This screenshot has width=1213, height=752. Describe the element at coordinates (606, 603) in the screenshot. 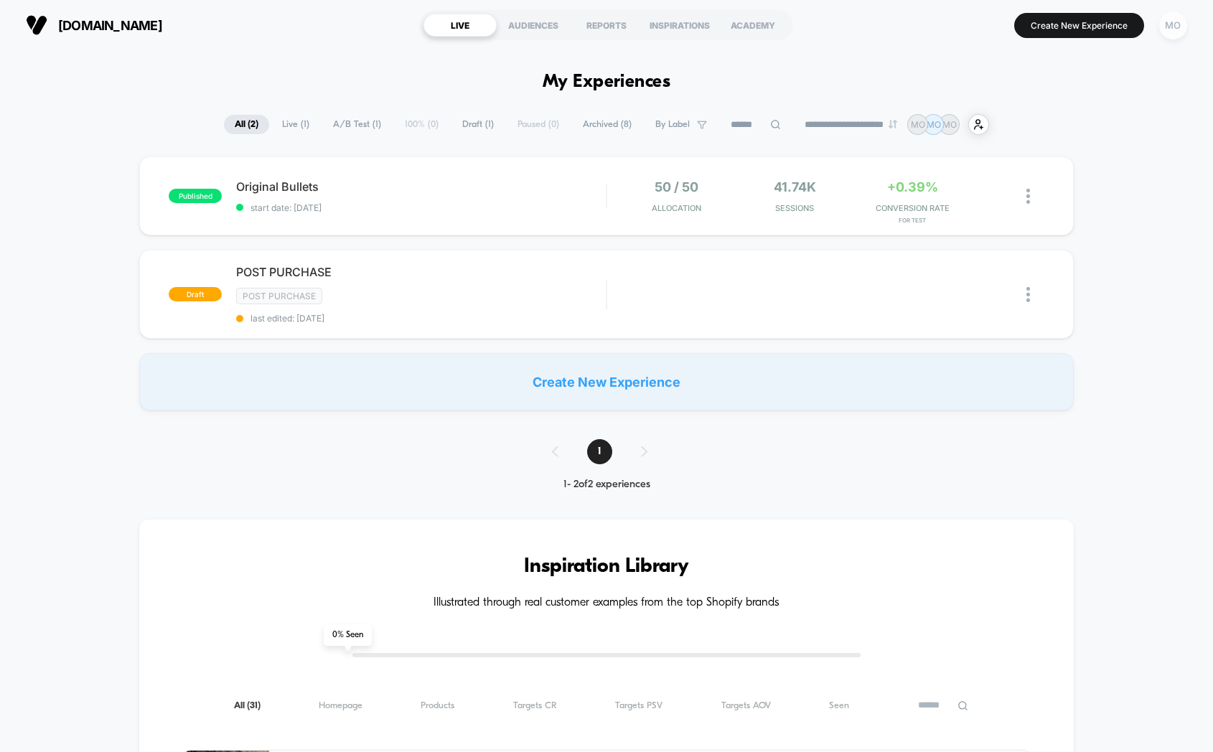

I see `h4: Illustrated through real customer examples from the top Shopify brands` at that location.